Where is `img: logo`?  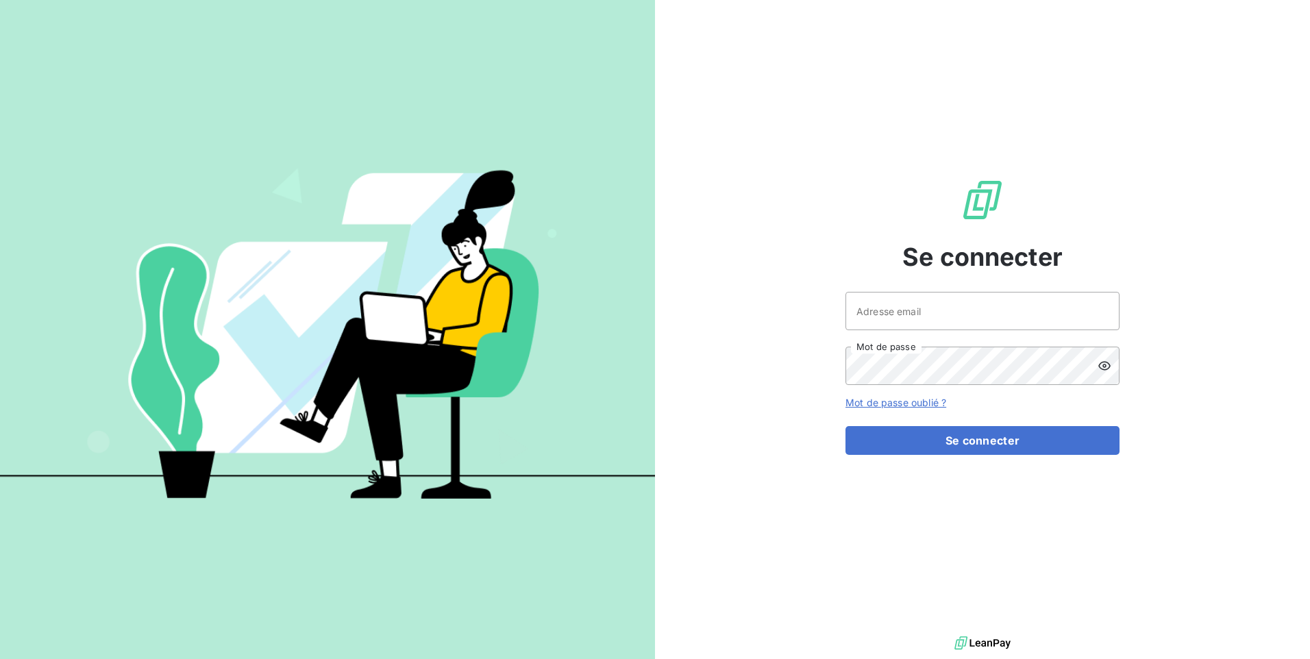 img: logo is located at coordinates (982, 643).